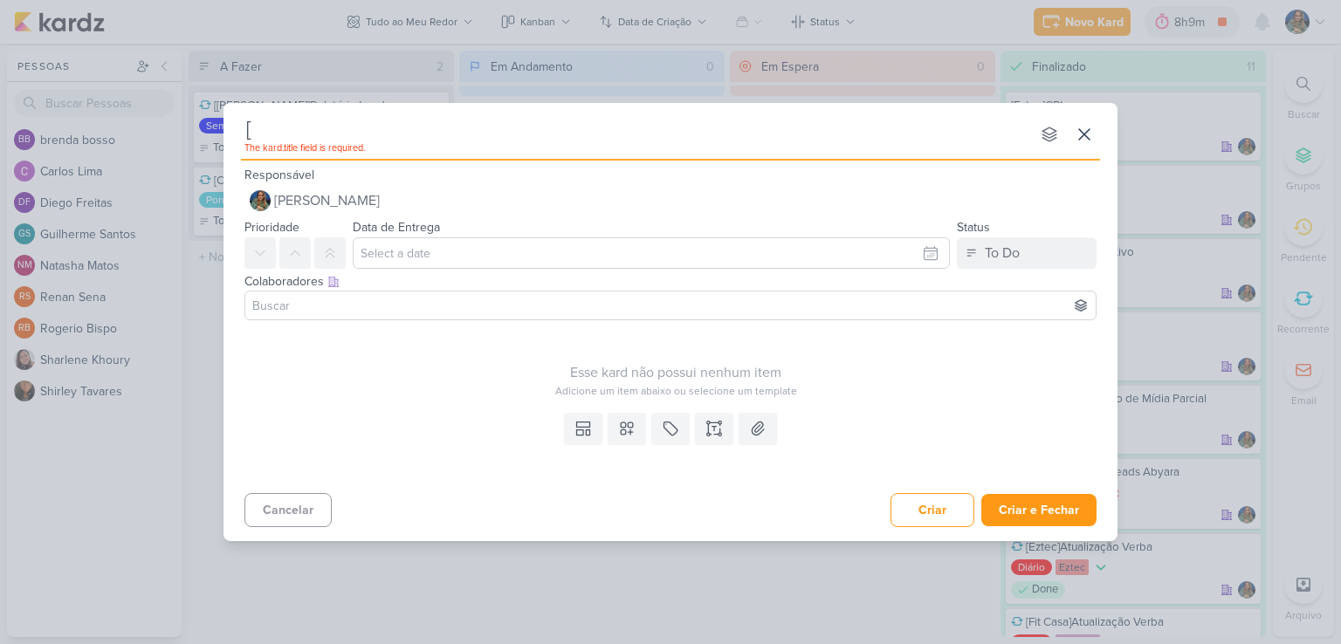 This screenshot has height=644, width=1341. What do you see at coordinates (260, 201) in the screenshot?
I see `img: Isabella Gutierres` at bounding box center [260, 201].